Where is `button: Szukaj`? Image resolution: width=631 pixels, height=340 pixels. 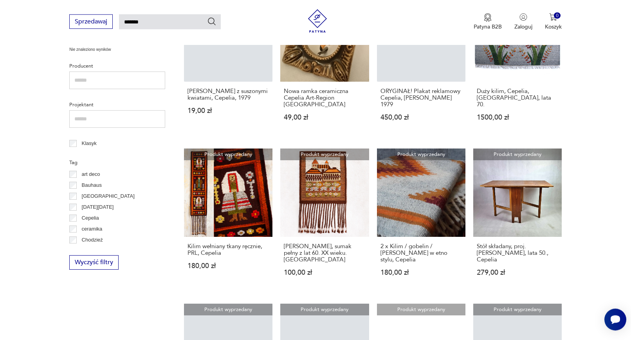 button: Szukaj is located at coordinates (212, 22).